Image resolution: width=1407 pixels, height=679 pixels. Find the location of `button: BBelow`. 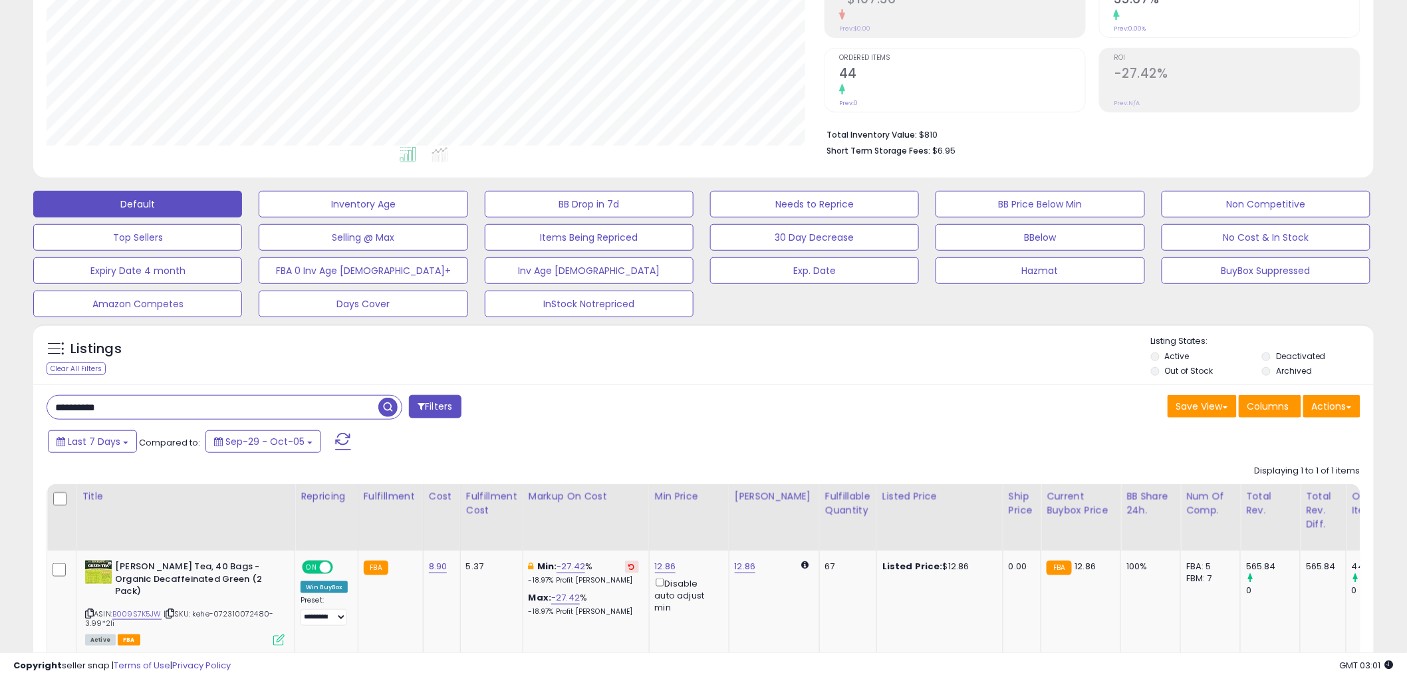

button: BBelow is located at coordinates (1040, 237).